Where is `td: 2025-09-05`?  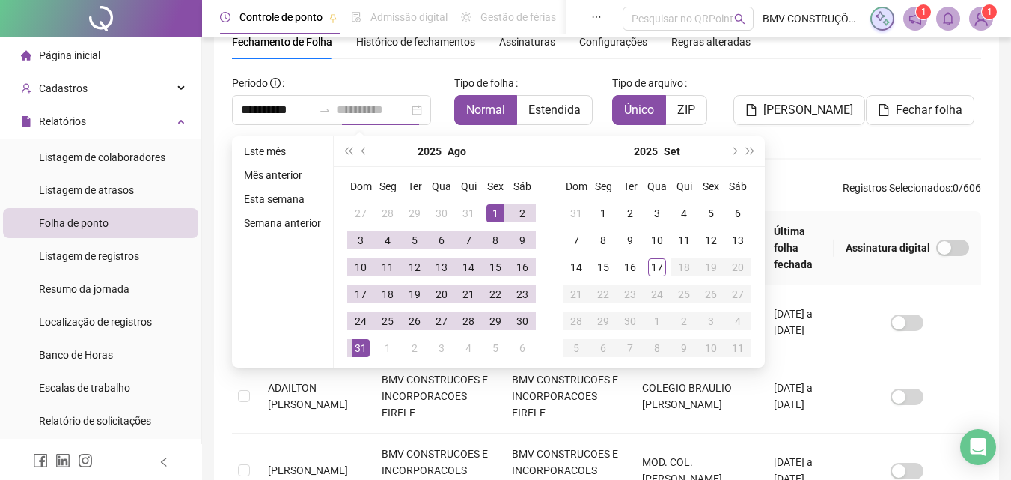
td: 2025-09-05 is located at coordinates (496, 348).